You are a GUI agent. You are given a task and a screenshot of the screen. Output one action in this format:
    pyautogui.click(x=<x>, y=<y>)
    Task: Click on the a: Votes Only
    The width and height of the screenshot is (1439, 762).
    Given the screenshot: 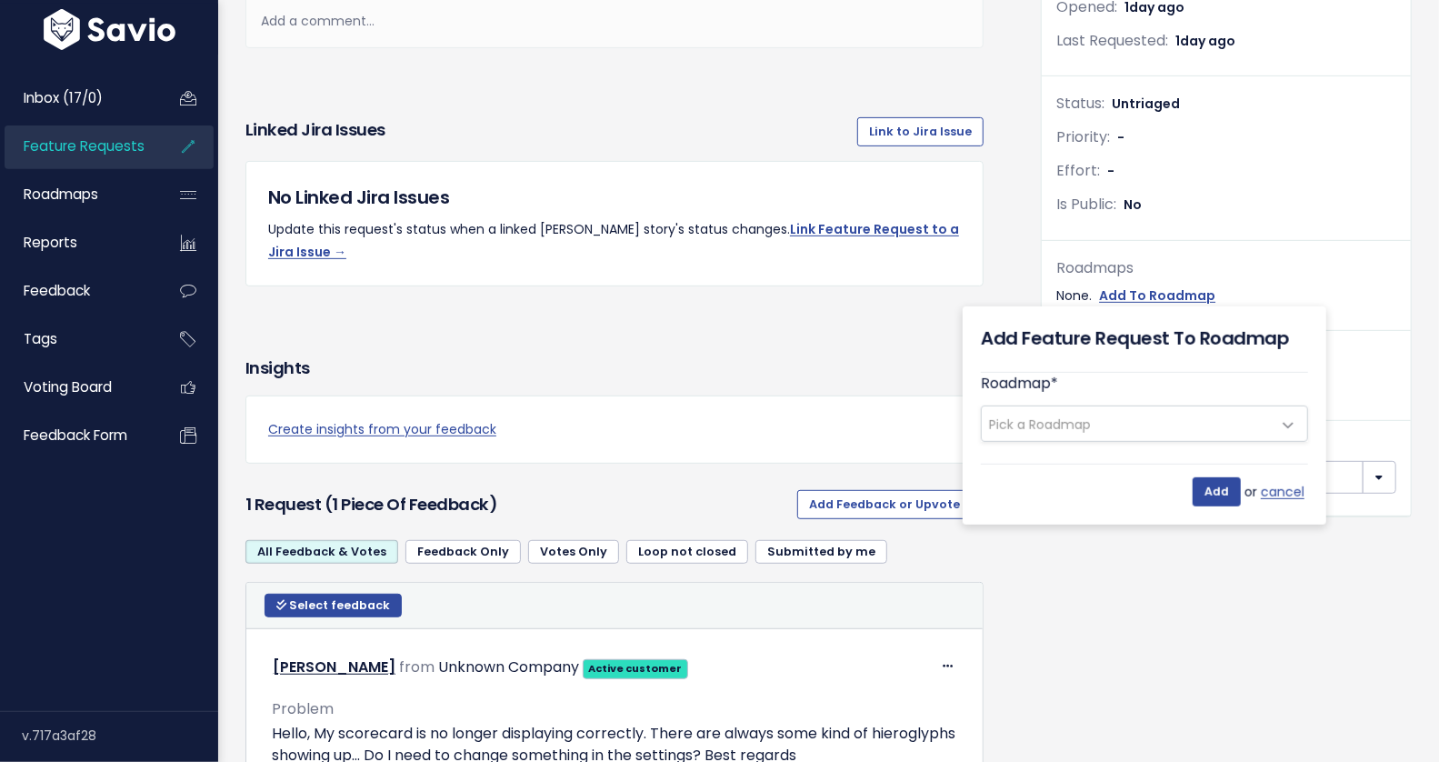 What is the action you would take?
    pyautogui.click(x=573, y=552)
    